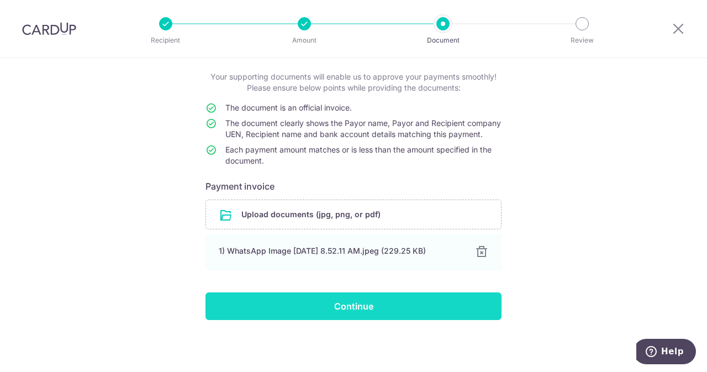  Describe the element at coordinates (36, 13) in the screenshot. I see `span: Help` at that location.